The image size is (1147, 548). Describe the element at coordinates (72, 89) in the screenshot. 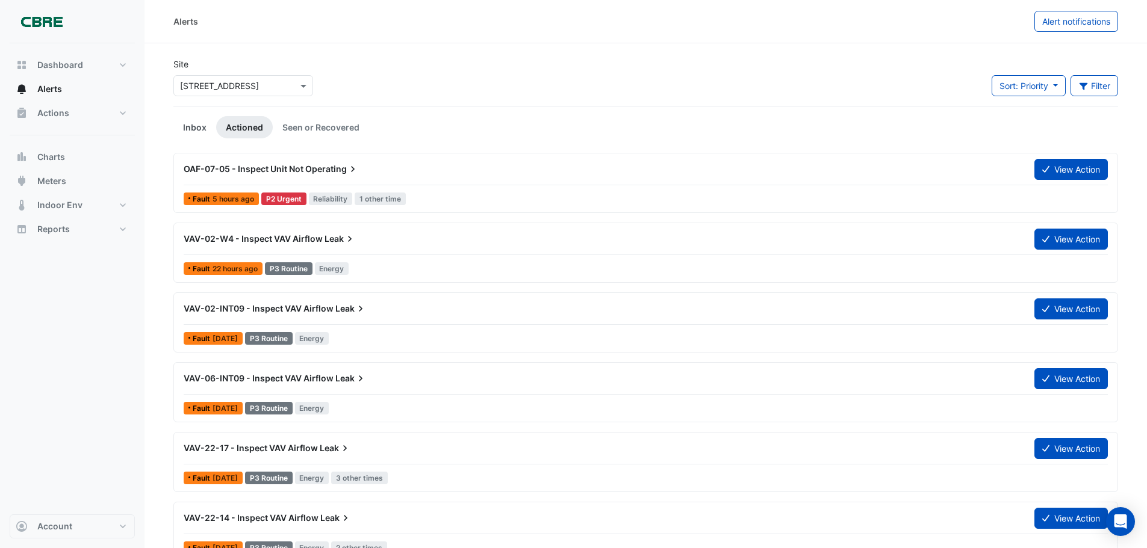

I see `button: Alerts` at that location.